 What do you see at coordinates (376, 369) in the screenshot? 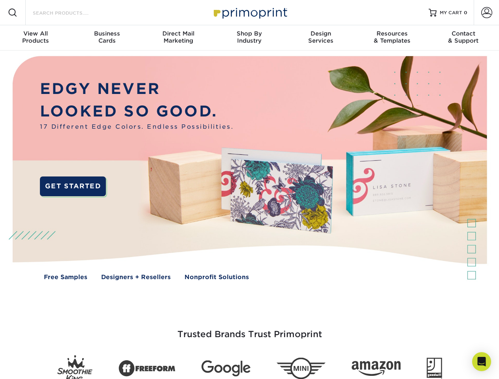
I see `img: Amazon` at bounding box center [376, 369].